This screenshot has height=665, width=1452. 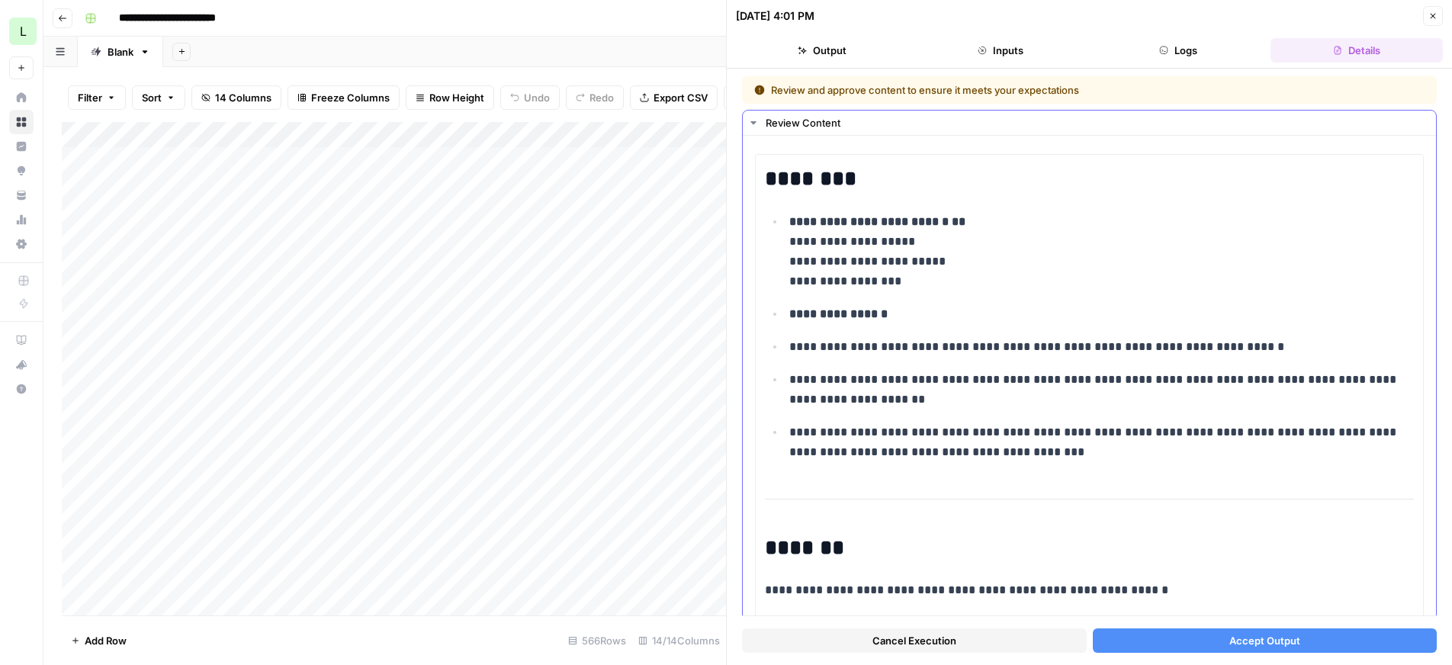 I want to click on button: Add Row, so click(x=98, y=641).